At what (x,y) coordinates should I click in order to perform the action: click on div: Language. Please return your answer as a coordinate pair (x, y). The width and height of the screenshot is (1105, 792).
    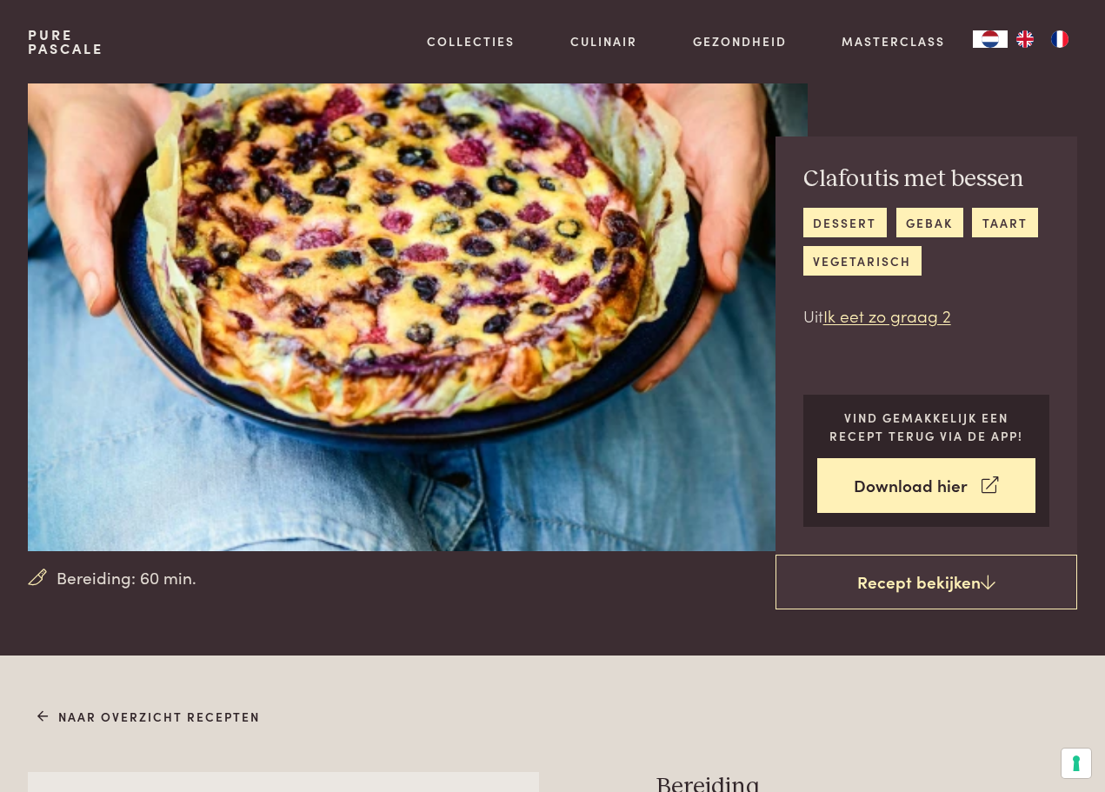
    Looking at the image, I should click on (990, 39).